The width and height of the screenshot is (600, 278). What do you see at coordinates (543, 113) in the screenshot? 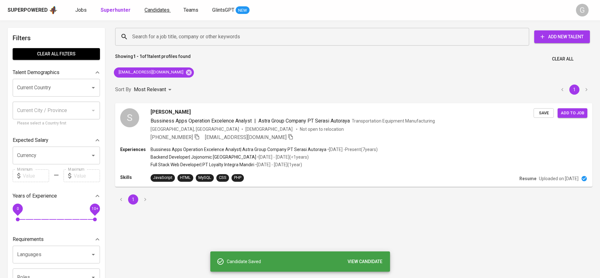
I see `button: Save` at bounding box center [543, 113].